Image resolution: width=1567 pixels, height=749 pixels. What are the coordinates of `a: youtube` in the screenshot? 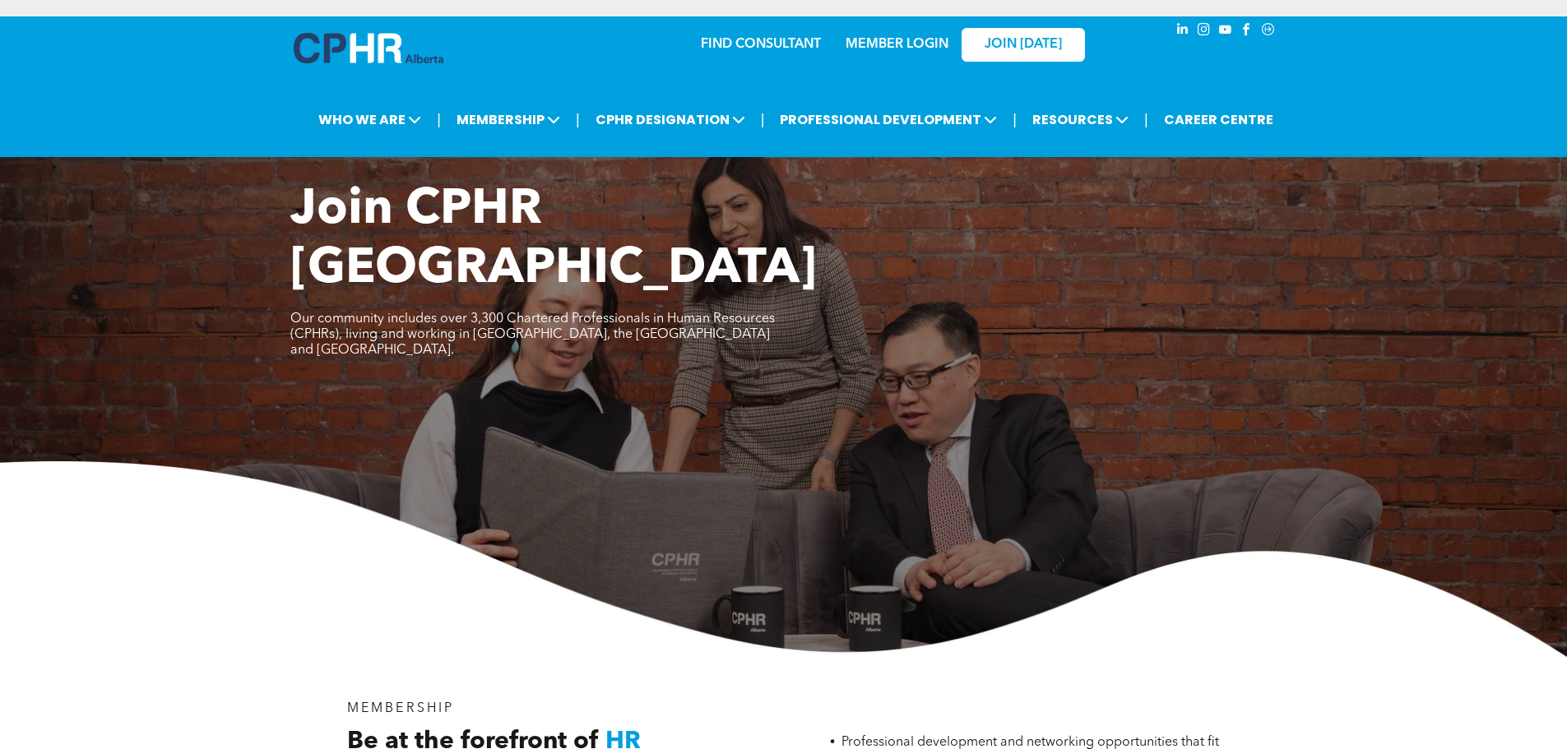 It's located at (1226, 31).